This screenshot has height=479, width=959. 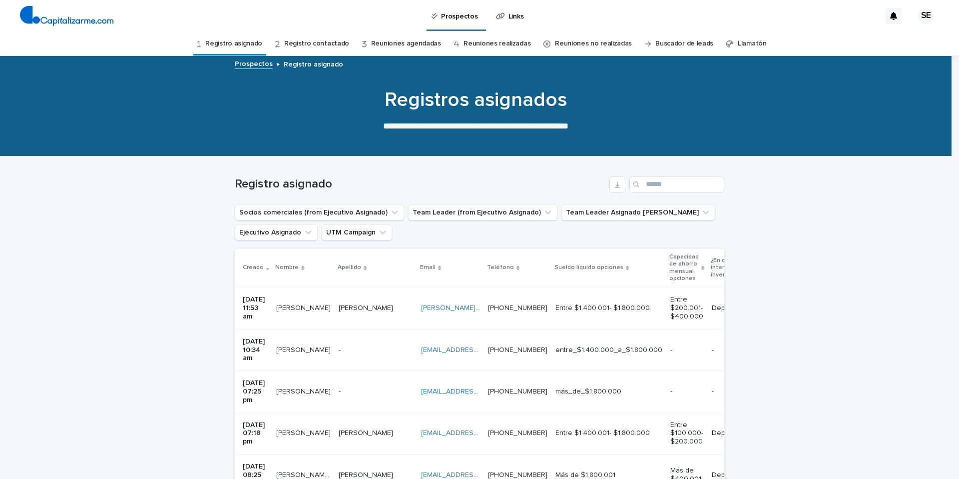 What do you see at coordinates (254, 63) in the screenshot?
I see `a: Prospectos` at bounding box center [254, 63].